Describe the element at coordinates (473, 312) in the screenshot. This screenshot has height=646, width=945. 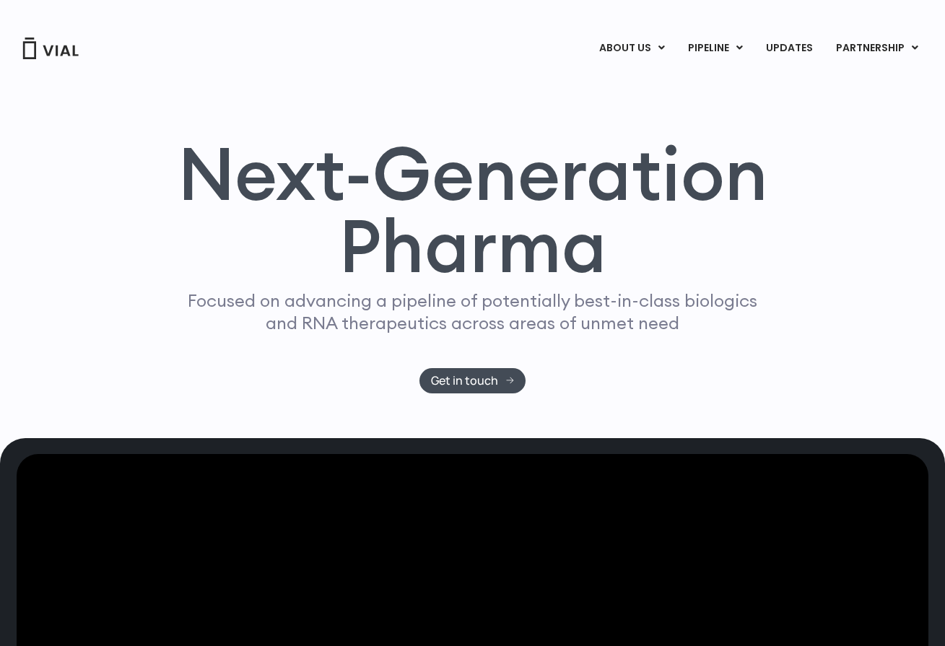
I see `p: Focused on advancing a pipeline of potentially best-in-class biologics and RNA therapeutics acros...` at that location.